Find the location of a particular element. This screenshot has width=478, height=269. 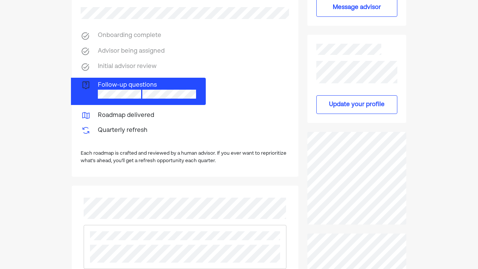

div: Onboarding complete is located at coordinates (130, 36).